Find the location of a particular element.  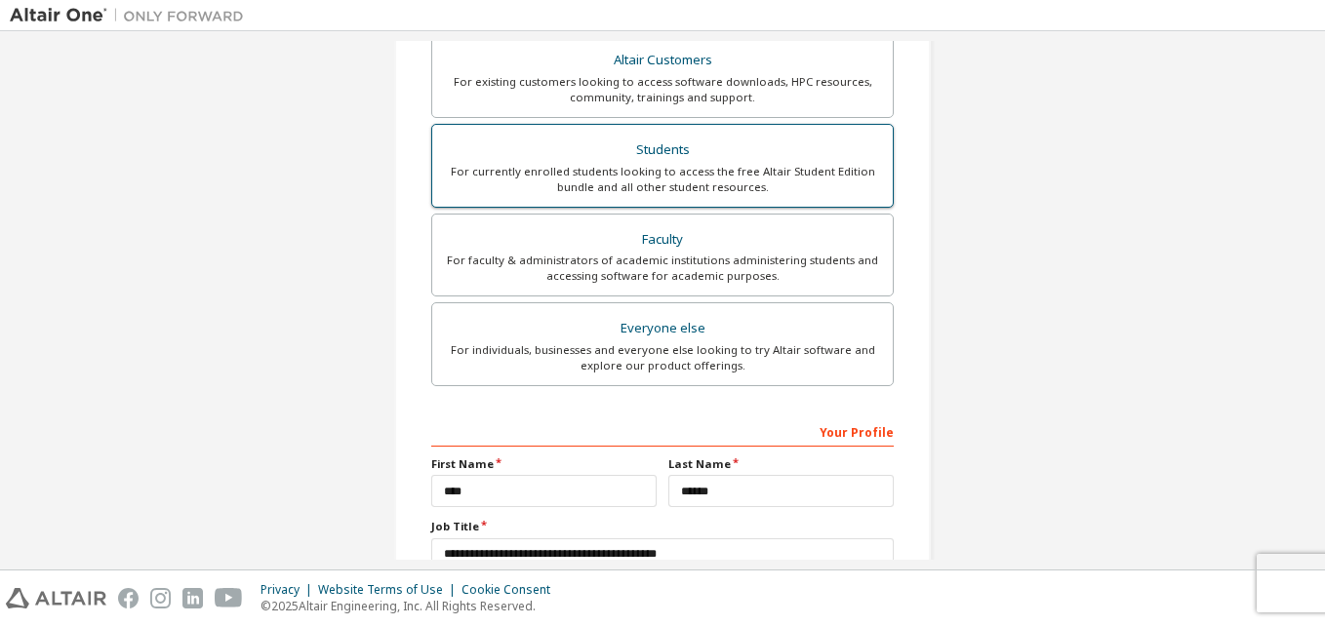

img: facebook.svg is located at coordinates (128, 598).